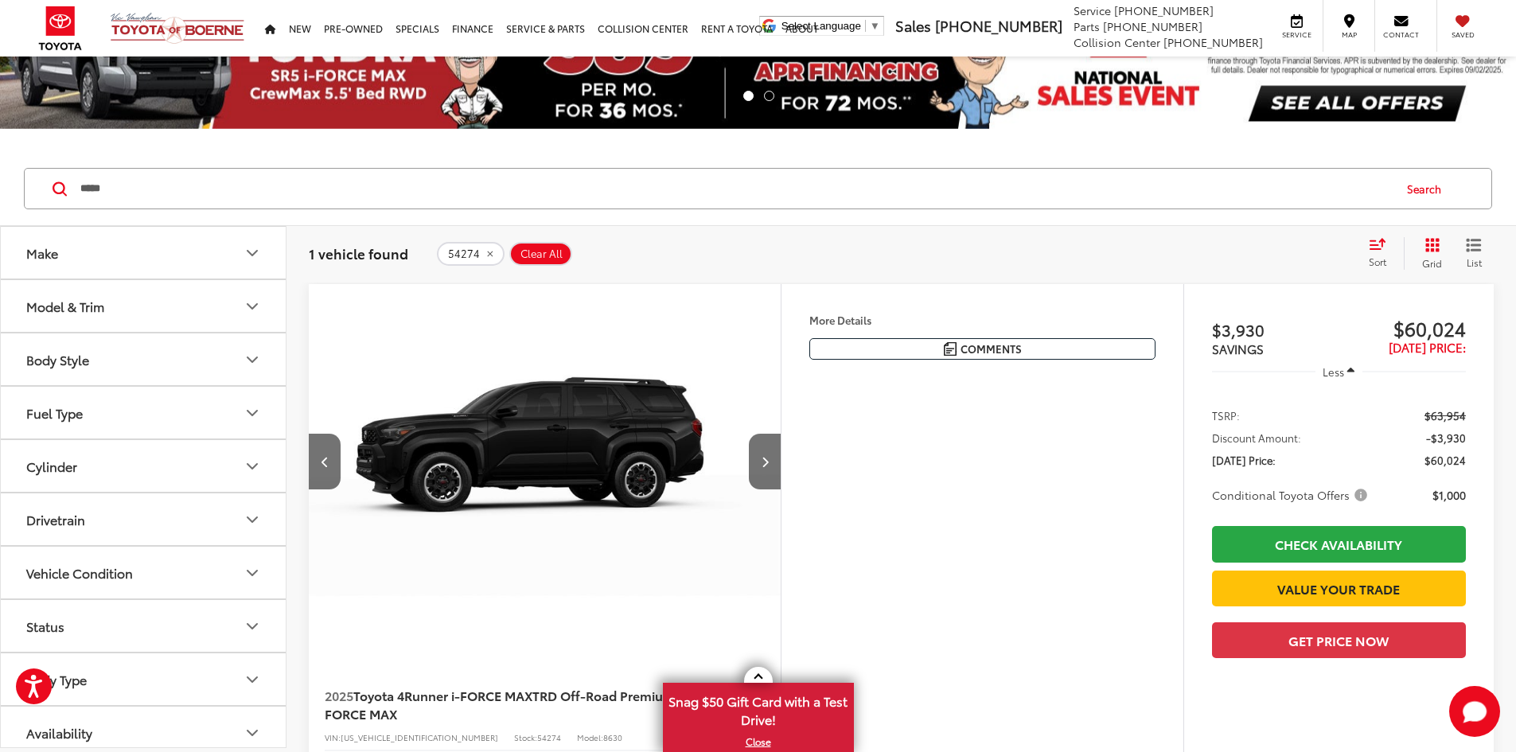 The width and height of the screenshot is (1516, 752). I want to click on div: 2025 Toyota 4Runner i-FORCE MAX TRD Off-Road Premium i-FORCE MAX 2, so click(544, 462).